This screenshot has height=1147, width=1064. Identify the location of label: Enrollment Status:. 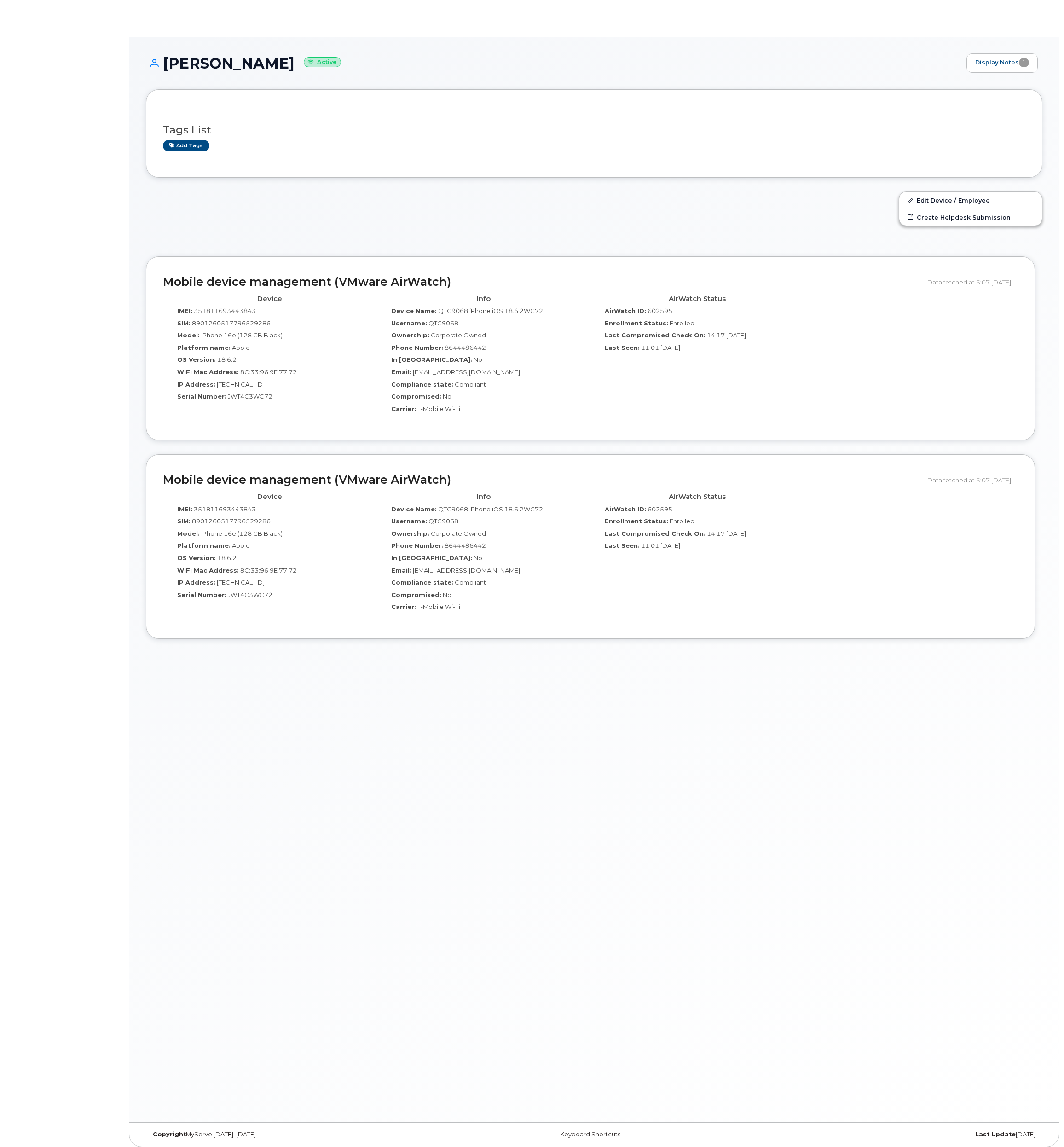
(637, 323).